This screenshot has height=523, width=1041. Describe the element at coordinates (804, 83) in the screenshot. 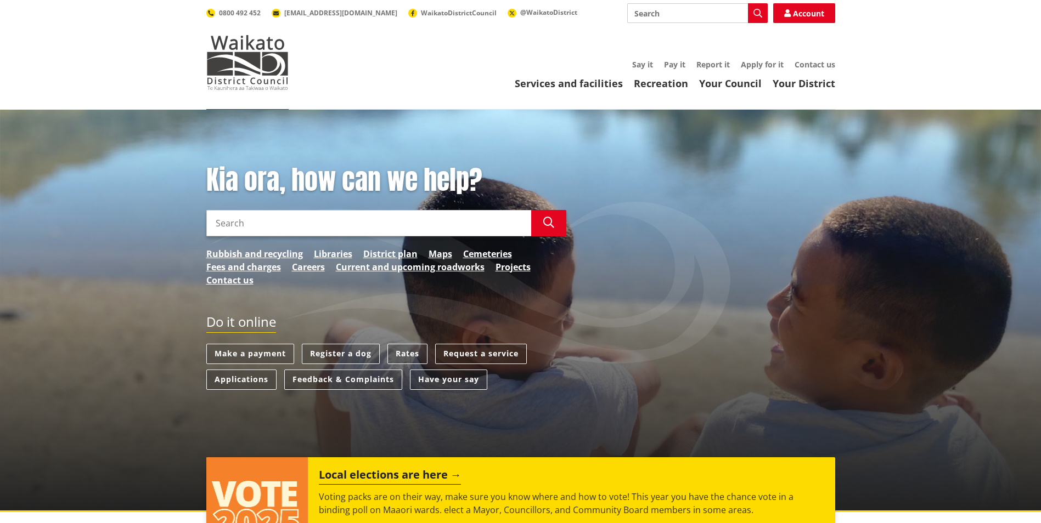

I see `a: Your District` at that location.